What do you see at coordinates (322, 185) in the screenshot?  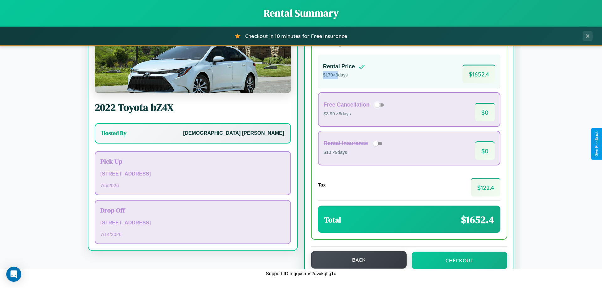 I see `h4: Tax` at bounding box center [322, 185].